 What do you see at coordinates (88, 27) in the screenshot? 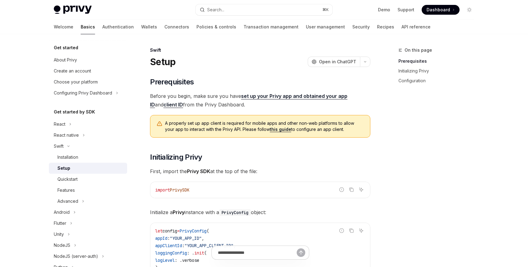
I see `a: Basics` at bounding box center [88, 27].